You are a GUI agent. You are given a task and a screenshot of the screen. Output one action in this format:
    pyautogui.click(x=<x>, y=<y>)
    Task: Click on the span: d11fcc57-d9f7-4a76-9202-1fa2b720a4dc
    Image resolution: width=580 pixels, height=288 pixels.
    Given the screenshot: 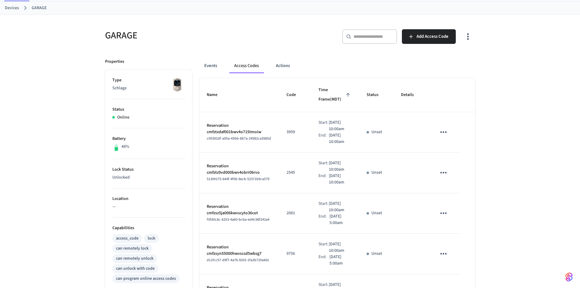 What is the action you would take?
    pyautogui.click(x=238, y=260)
    